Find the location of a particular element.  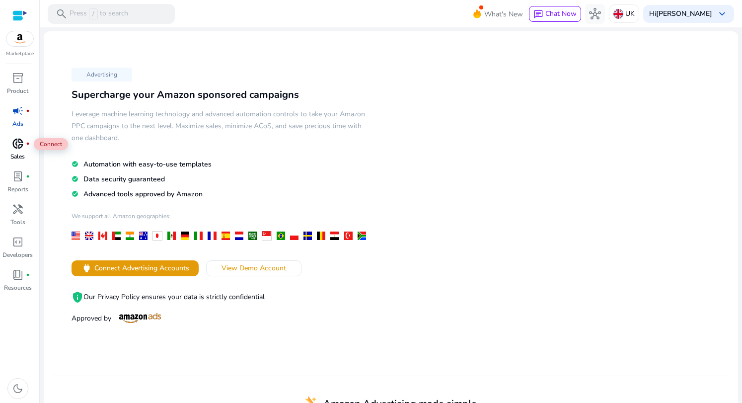

span: hub is located at coordinates (595, 14).